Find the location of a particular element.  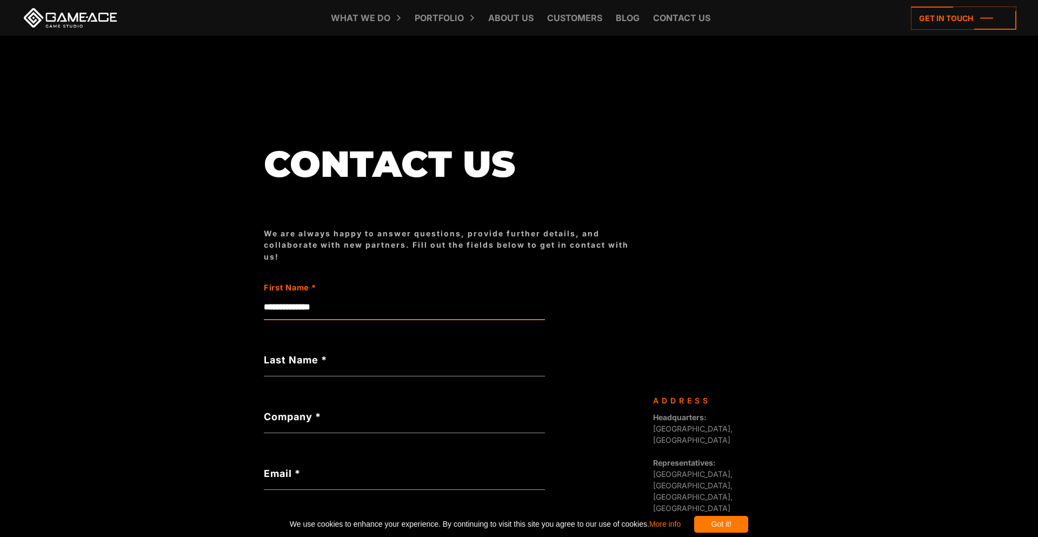

div: We are always happy to answer questions, provide further details, and collaborate with new partne... is located at coordinates (453, 245).